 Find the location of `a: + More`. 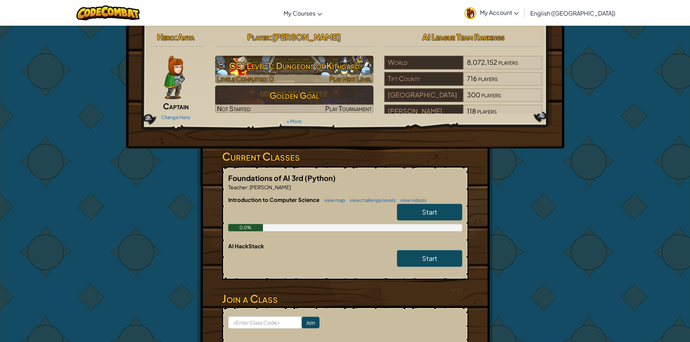

a: + More is located at coordinates (294, 121).